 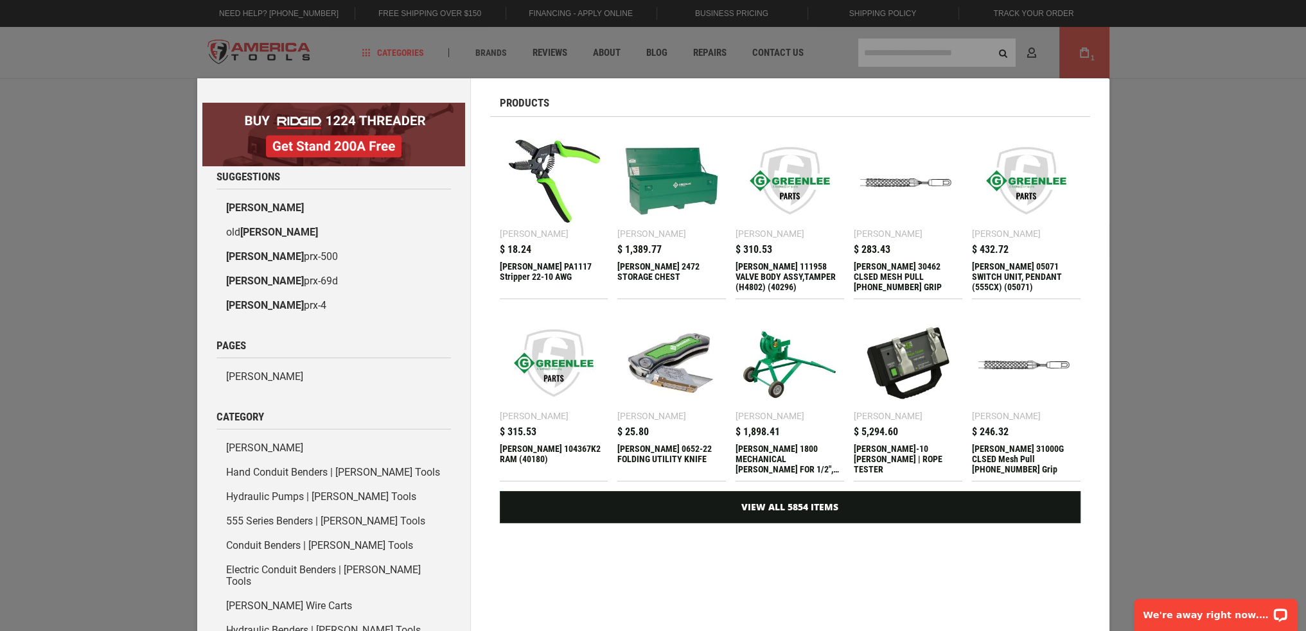 What do you see at coordinates (907, 363) in the screenshot?
I see `img: GREENLEE RT-10 GREENLEE | ROPE TESTER` at bounding box center [907, 363].